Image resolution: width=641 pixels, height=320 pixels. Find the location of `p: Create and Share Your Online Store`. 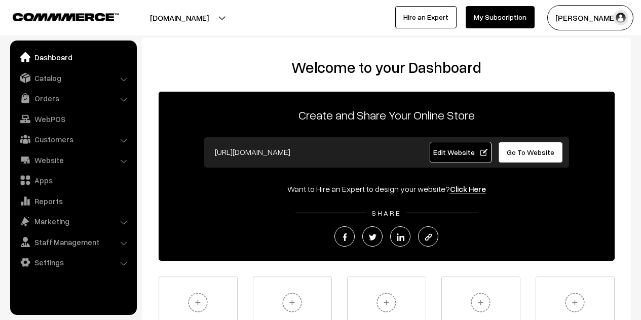

p: Create and Share Your Online Store is located at coordinates (387, 115).